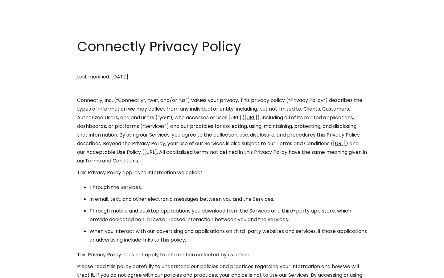 This screenshot has width=444, height=278. What do you see at coordinates (222, 173) in the screenshot?
I see `p: This Privacy Policy applies to information we collect:` at bounding box center [222, 173].